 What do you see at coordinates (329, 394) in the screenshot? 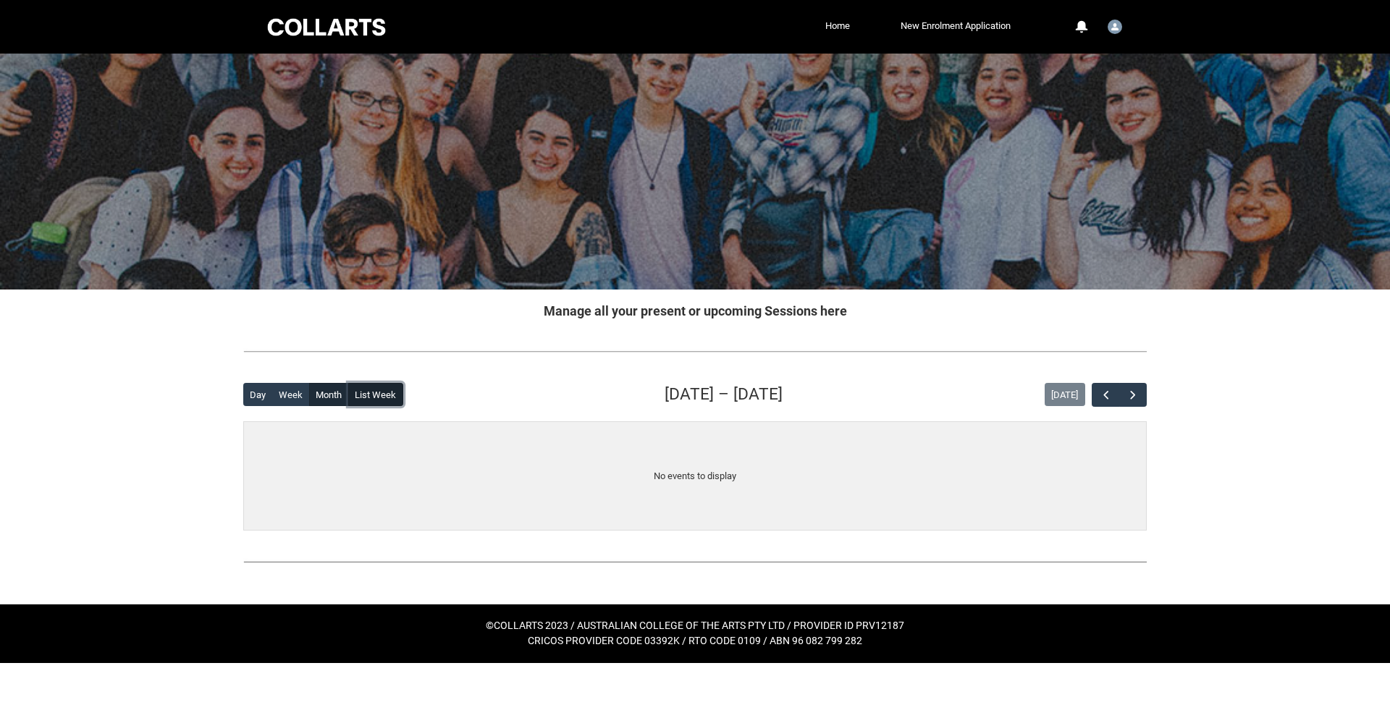
I see `button: Month` at bounding box center [329, 394].